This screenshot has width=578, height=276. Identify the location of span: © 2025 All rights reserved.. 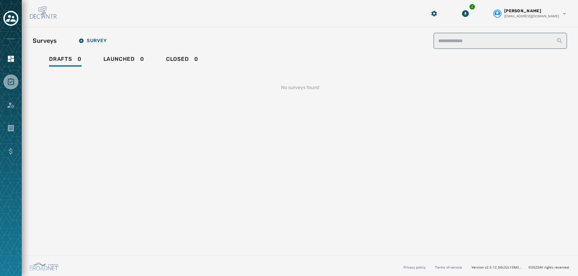
(549, 267).